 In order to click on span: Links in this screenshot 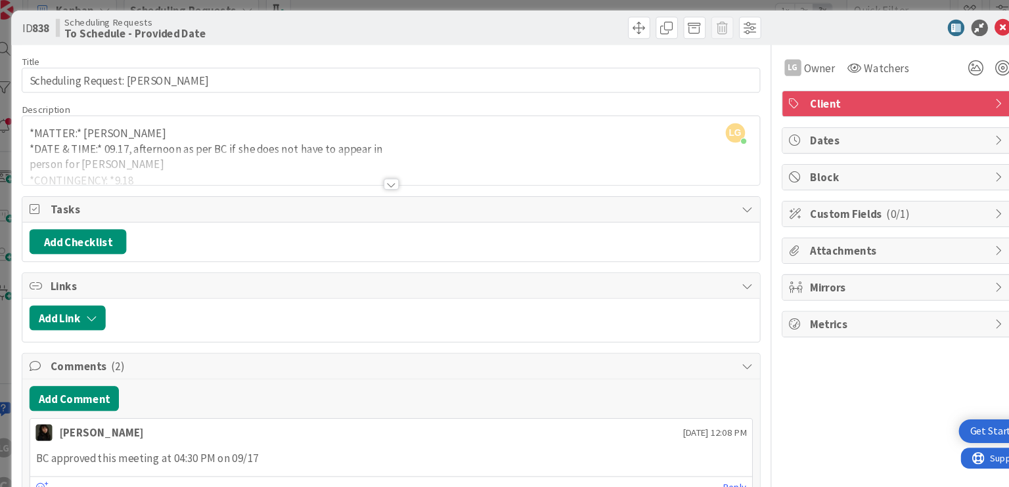, I will do `click(385, 279)`.